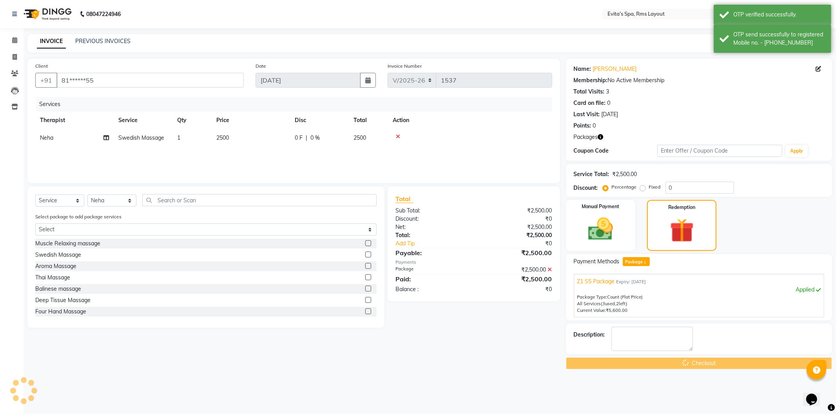 This screenshot has height=414, width=836. Describe the element at coordinates (74, 120) in the screenshot. I see `th: Therapist` at that location.